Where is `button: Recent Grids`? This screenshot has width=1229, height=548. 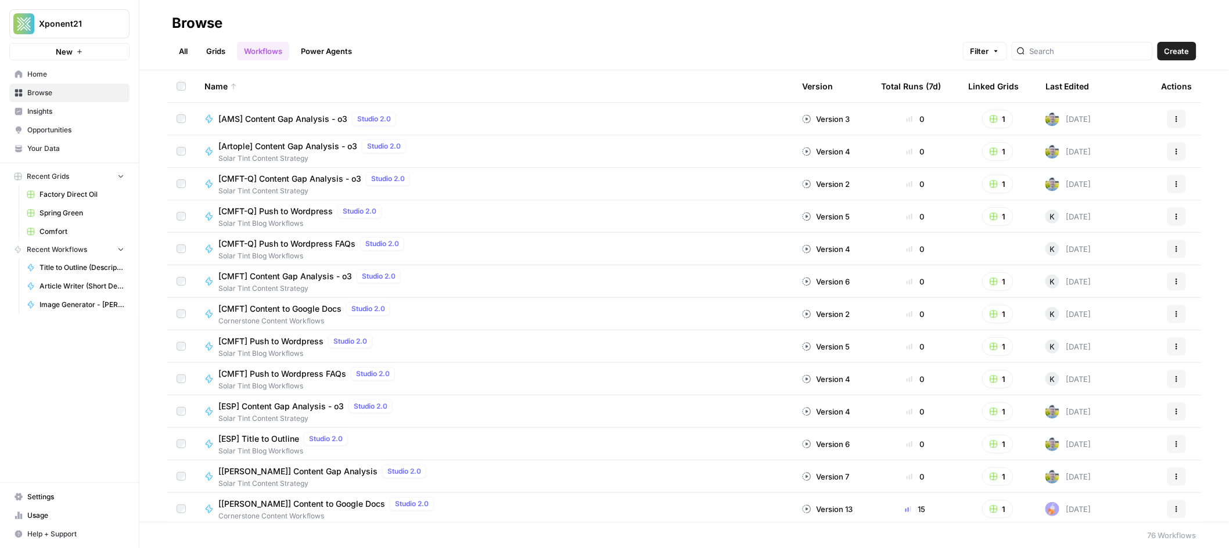 button: Recent Grids is located at coordinates (69, 177).